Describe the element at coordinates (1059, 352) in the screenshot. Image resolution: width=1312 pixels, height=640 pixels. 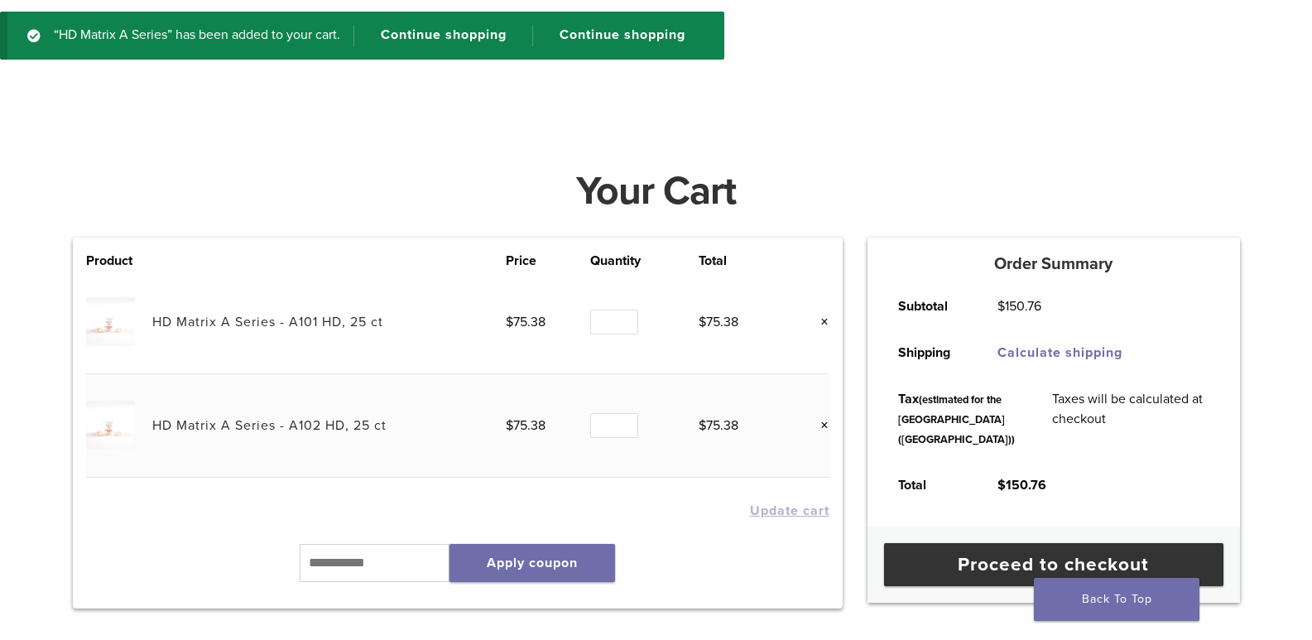
I see `a: Calculate shipping` at that location.